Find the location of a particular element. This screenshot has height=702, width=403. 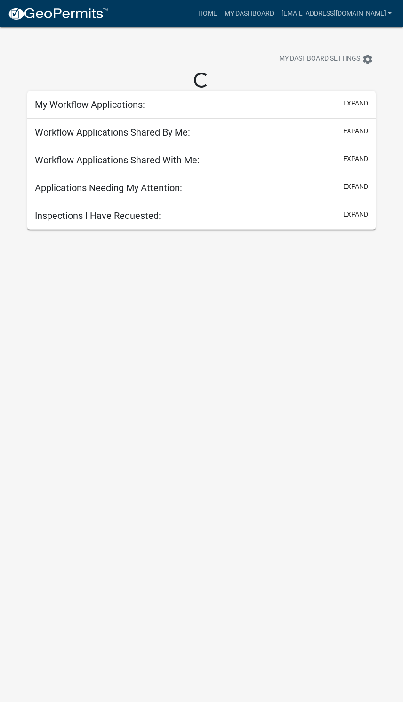

h5: Applications Needing My Attention: is located at coordinates (108, 188).